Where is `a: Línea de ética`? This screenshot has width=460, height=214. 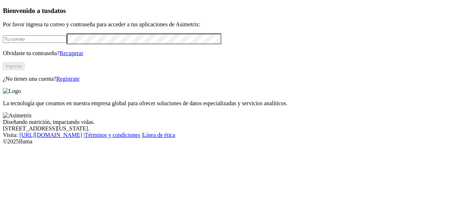 a: Línea de ética is located at coordinates (159, 135).